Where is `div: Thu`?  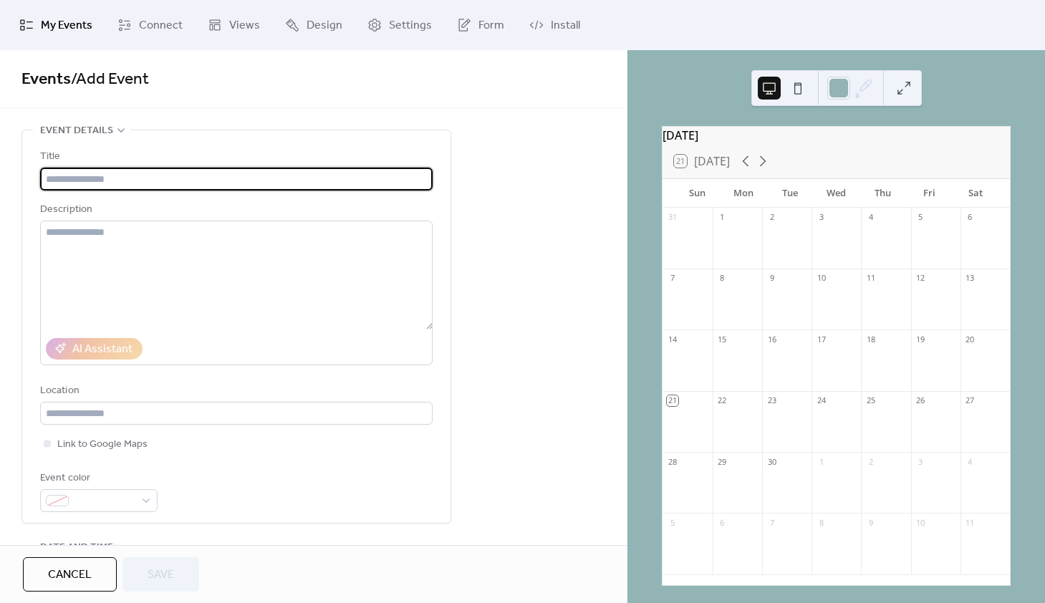
div: Thu is located at coordinates (882, 193).